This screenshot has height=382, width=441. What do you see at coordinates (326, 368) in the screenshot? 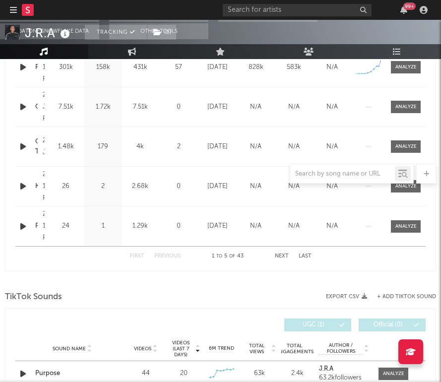
I see `strong: J.R.A` at bounding box center [326, 368].